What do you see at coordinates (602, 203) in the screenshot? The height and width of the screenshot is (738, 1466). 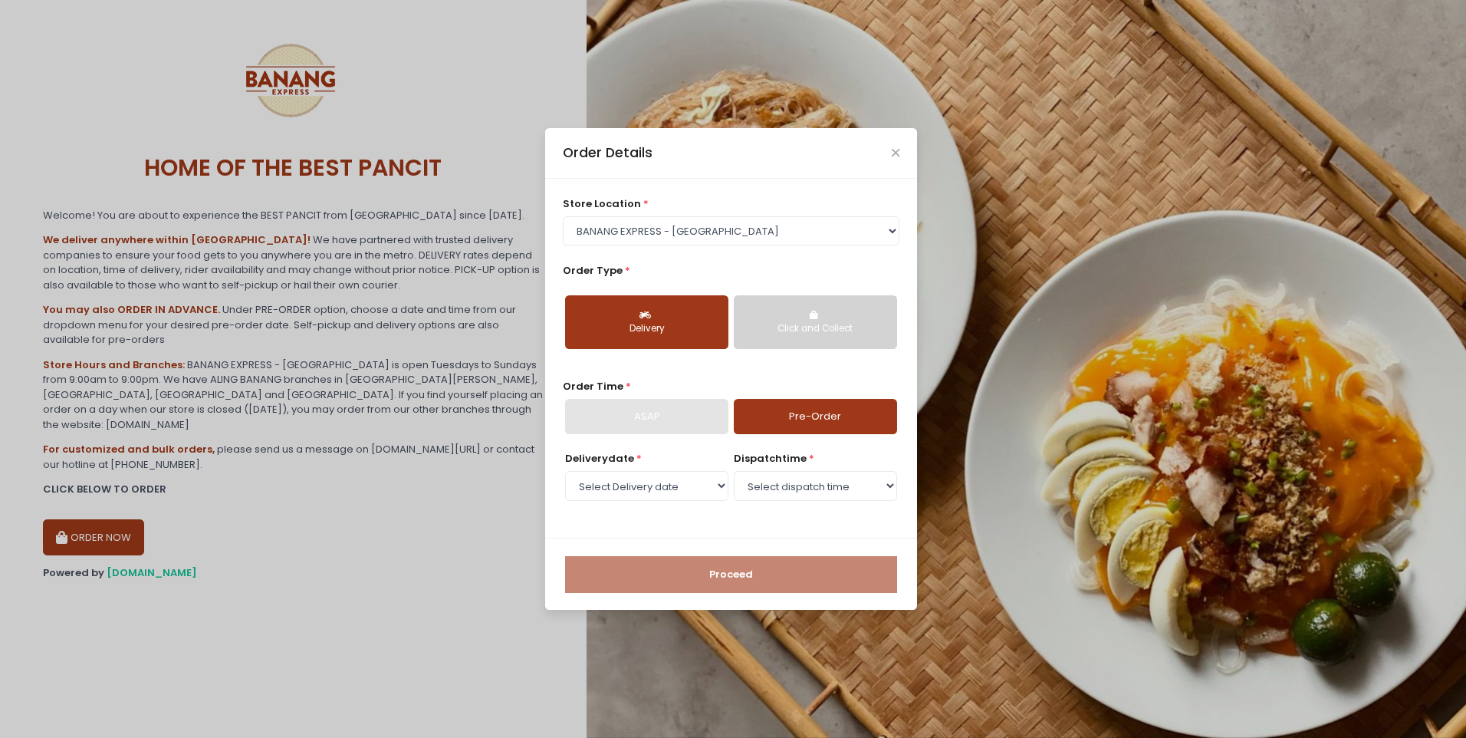 I see `span: store location` at bounding box center [602, 203].